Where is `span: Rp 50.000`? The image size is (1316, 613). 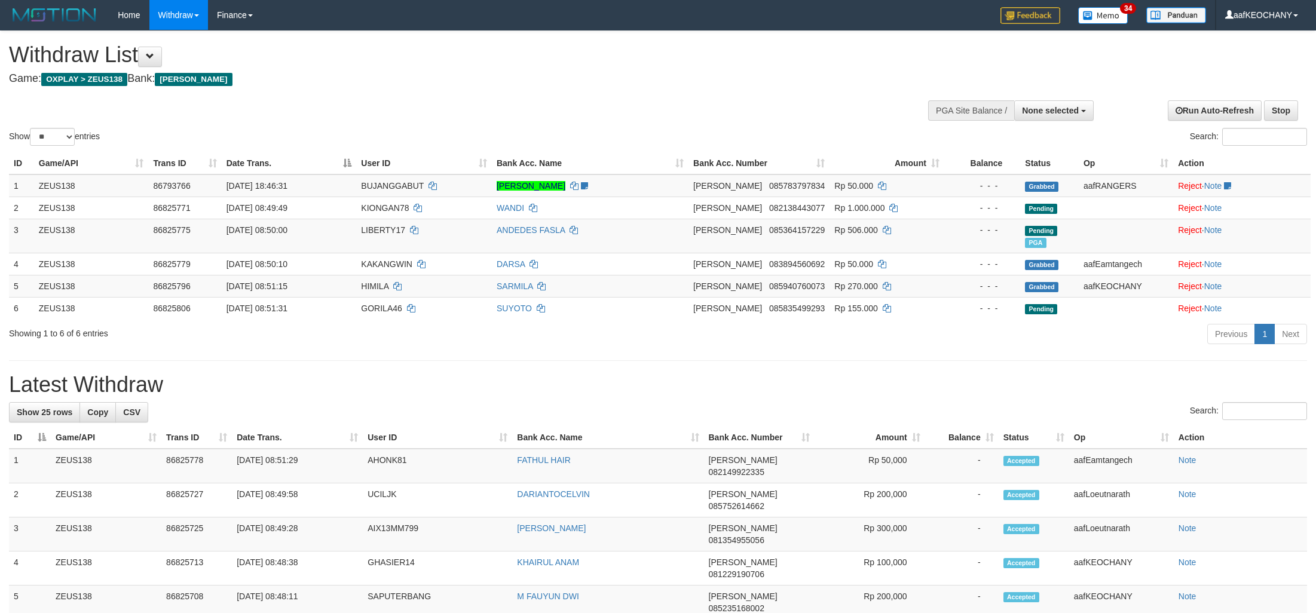
span: Rp 50.000 is located at coordinates (853, 264).